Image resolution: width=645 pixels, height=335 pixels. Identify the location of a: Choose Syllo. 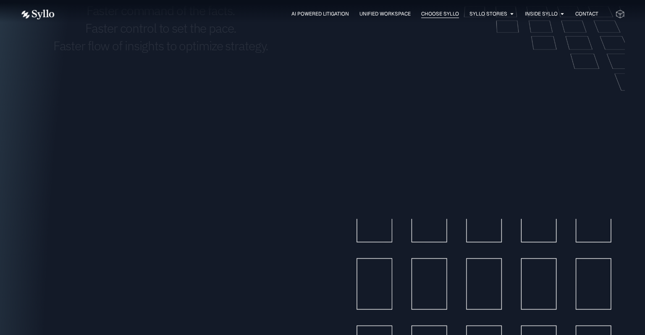
(440, 14).